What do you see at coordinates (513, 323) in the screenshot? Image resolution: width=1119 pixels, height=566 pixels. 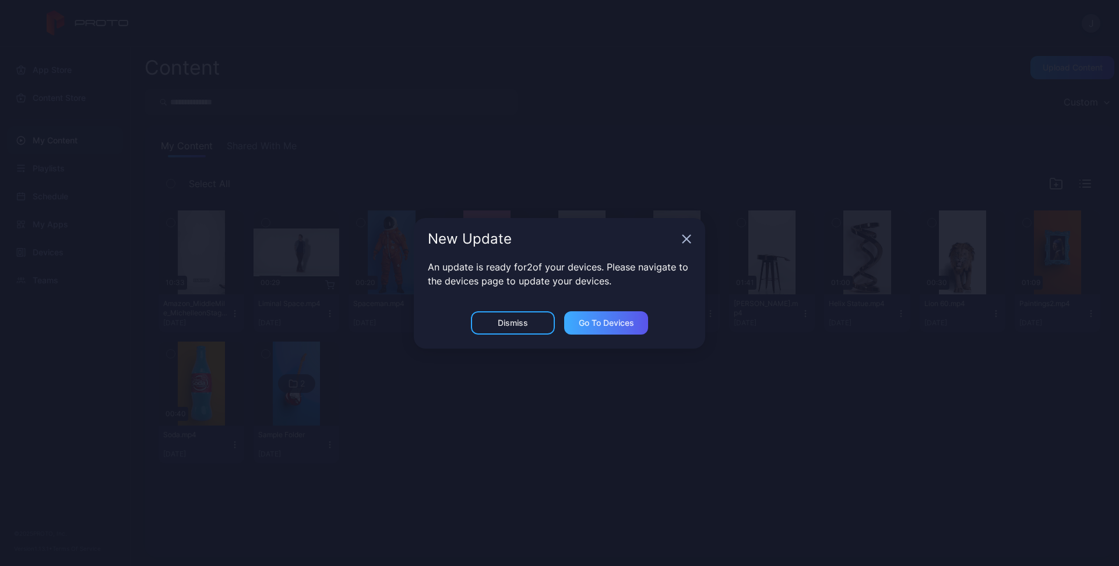 I see `button: Dismiss` at bounding box center [513, 323].